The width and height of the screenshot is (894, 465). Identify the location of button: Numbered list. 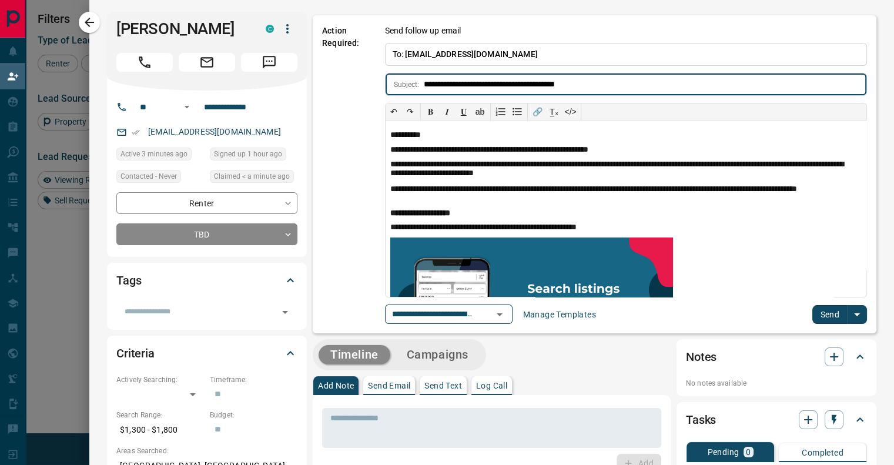
(501, 112).